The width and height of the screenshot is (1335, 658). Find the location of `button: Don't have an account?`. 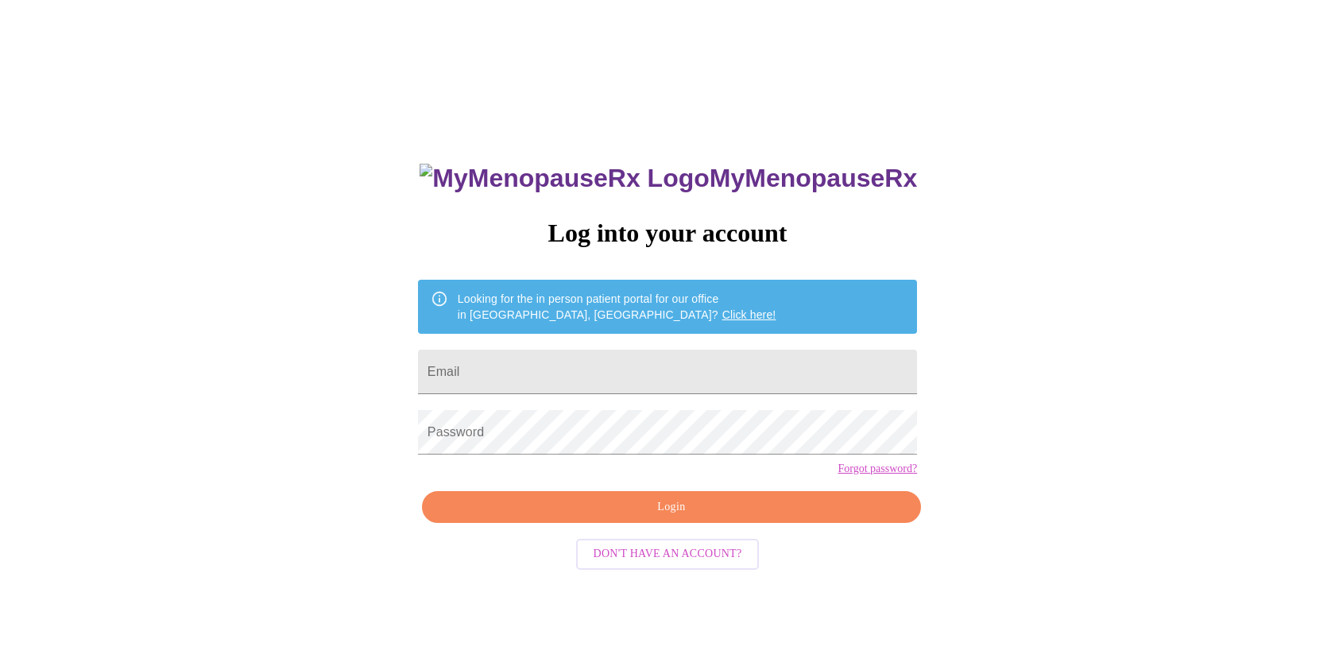

button: Don't have an account? is located at coordinates (668, 554).